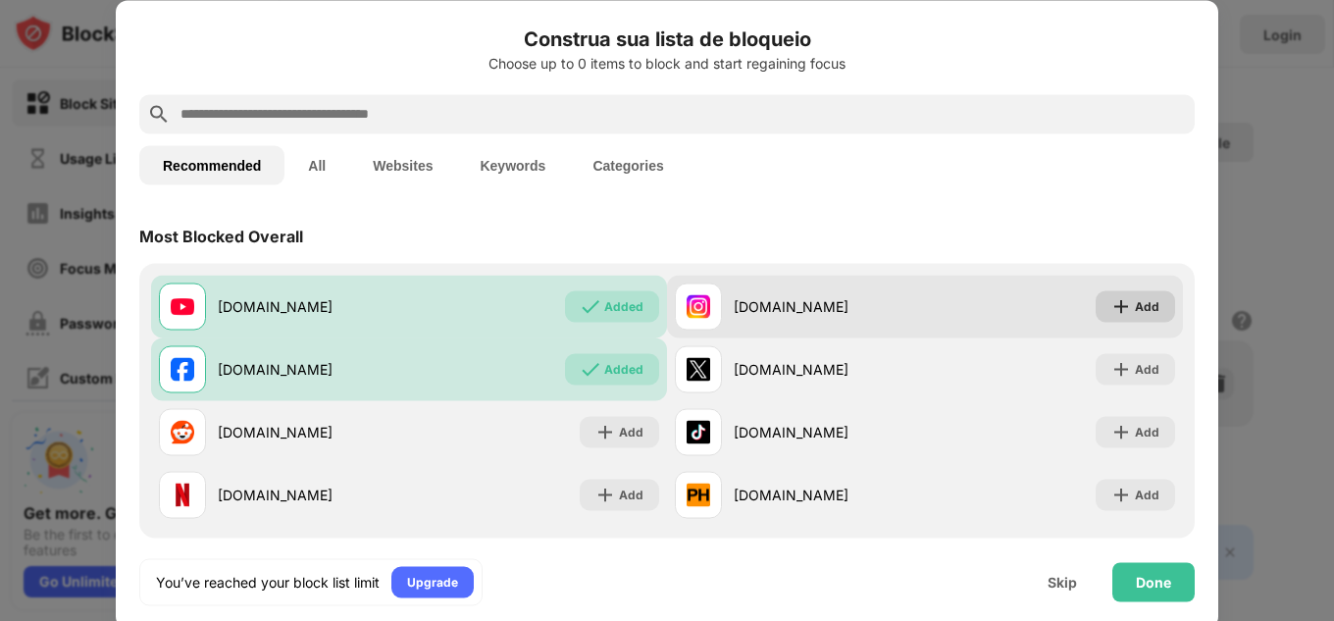 This screenshot has height=621, width=1334. I want to click on div: Choose up to 0 items to block and start regaining focus, so click(667, 63).